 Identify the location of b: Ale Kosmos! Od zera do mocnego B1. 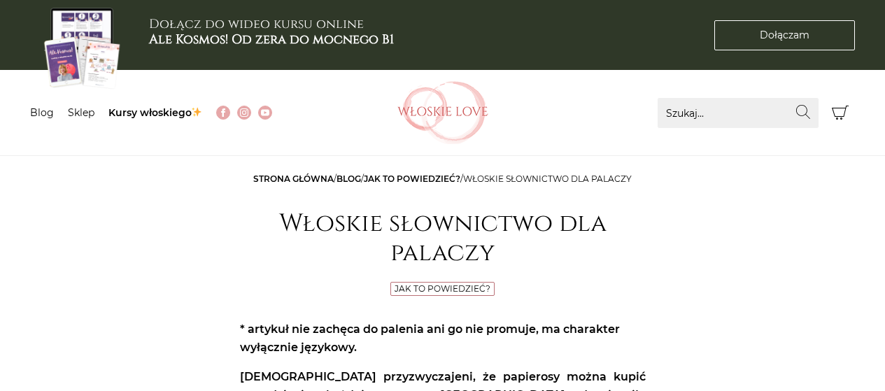
(271, 39).